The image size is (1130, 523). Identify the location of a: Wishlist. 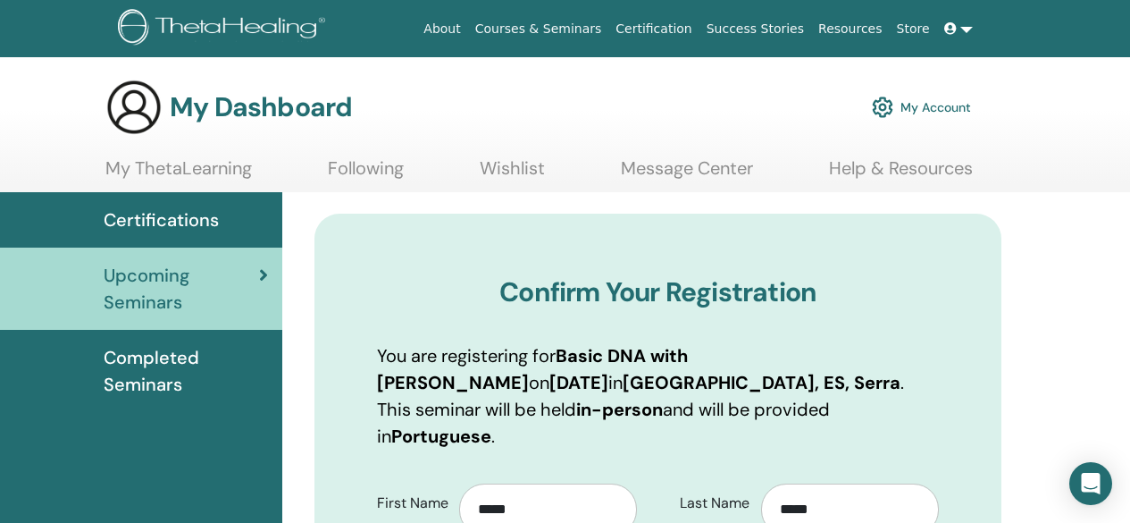
(512, 174).